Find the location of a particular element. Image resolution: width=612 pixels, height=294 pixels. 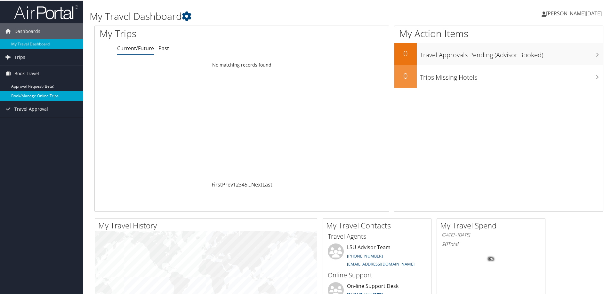

a: Next is located at coordinates (257, 184).